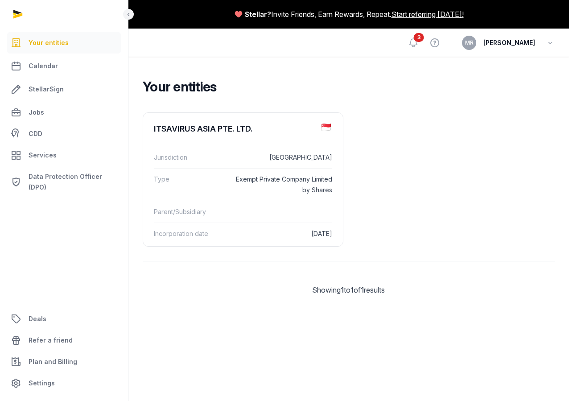 This screenshot has width=569, height=401. I want to click on h2: Your entities, so click(345, 87).